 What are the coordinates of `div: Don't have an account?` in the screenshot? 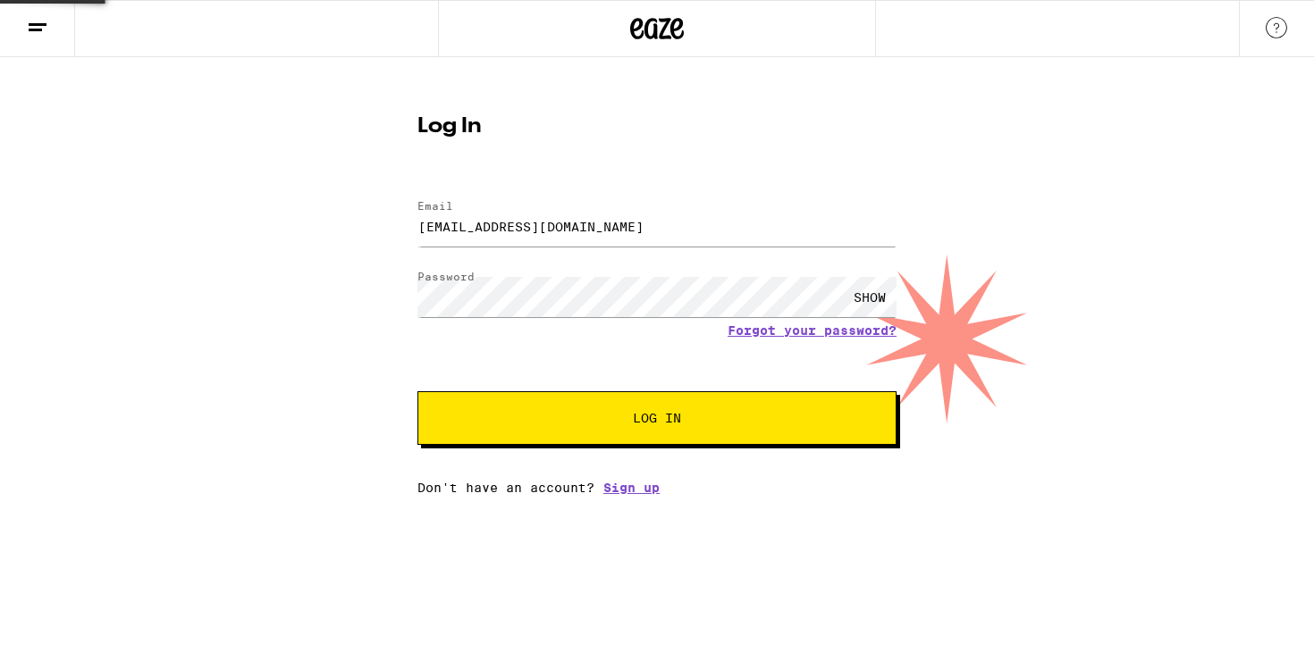 It's located at (657, 488).